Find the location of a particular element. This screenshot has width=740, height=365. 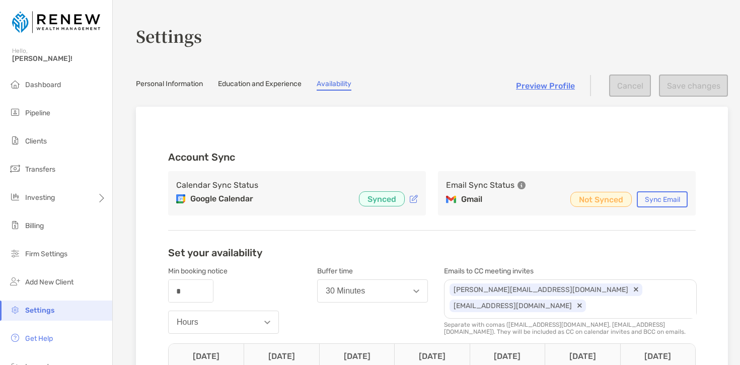

h3: Settings is located at coordinates (432, 36).